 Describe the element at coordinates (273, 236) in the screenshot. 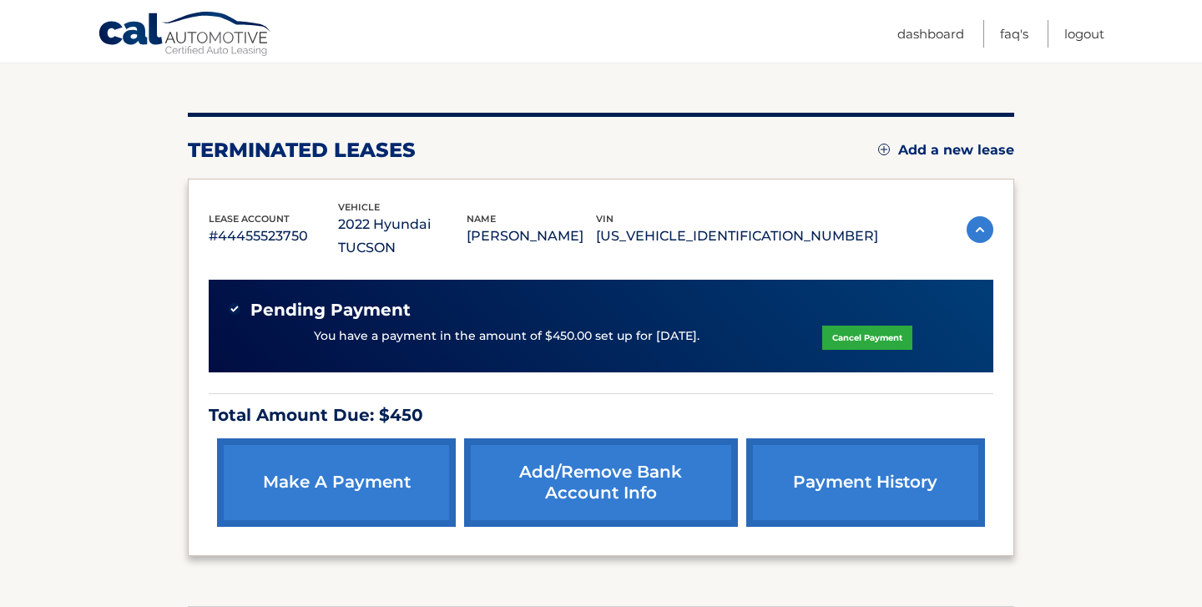

I see `p: #44455523750` at that location.